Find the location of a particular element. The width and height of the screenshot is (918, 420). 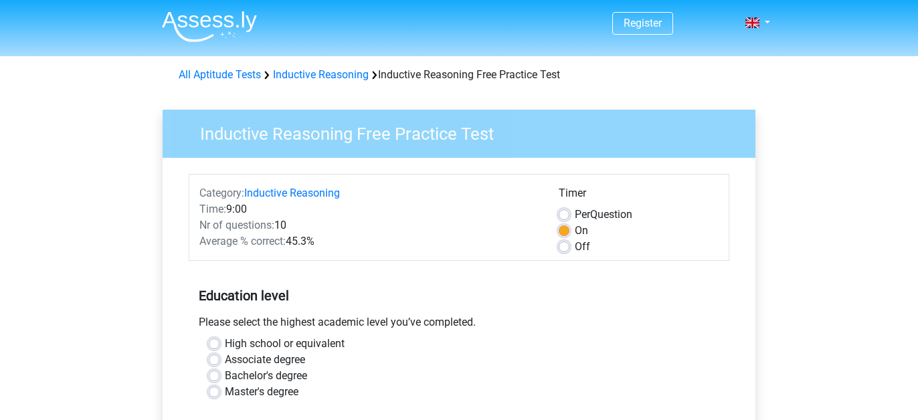

img: Assessly is located at coordinates (209, 26).